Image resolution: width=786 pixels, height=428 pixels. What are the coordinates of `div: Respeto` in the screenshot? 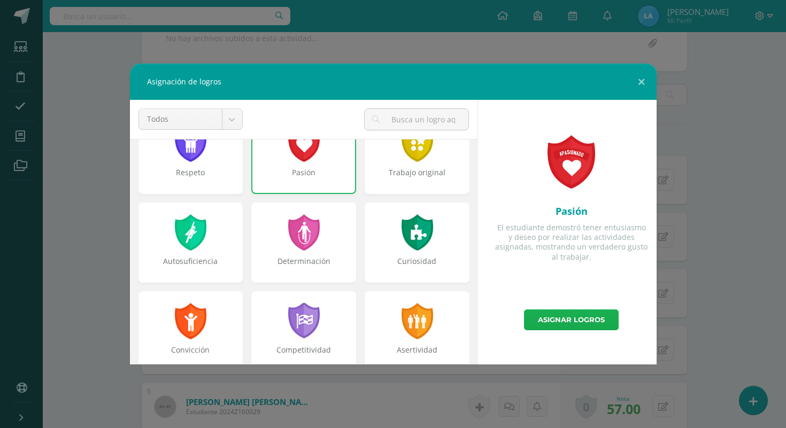 It's located at (191, 178).